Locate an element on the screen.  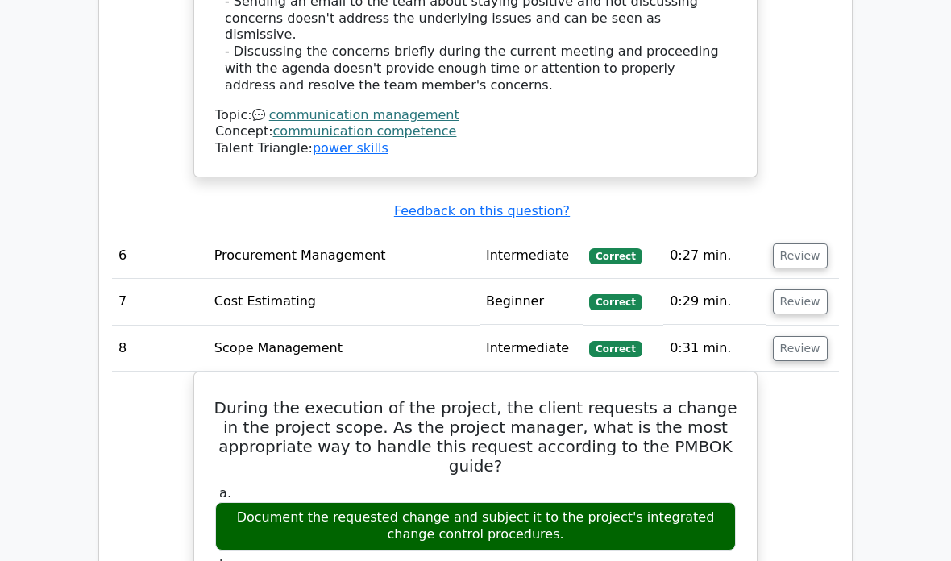
td: 7 is located at coordinates (160, 301).